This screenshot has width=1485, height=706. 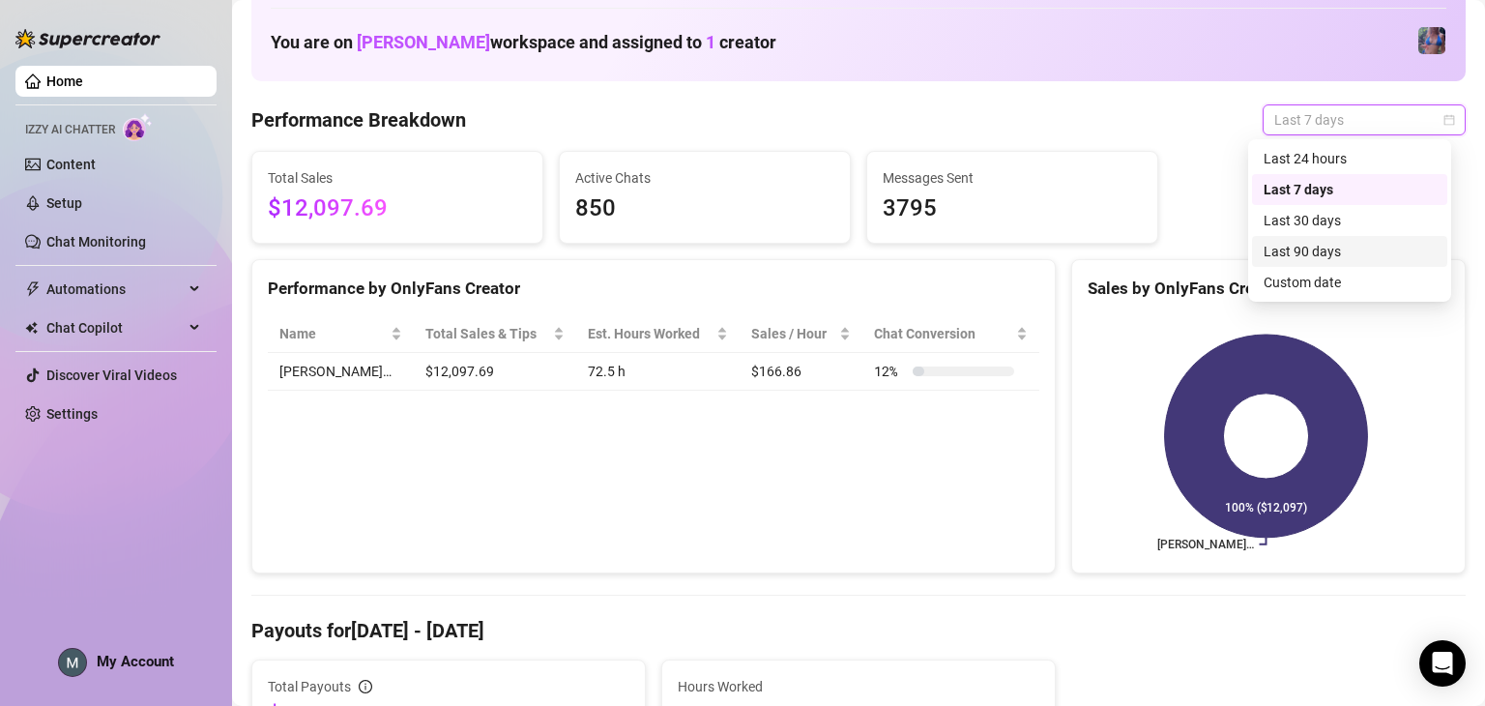 I want to click on div: Last 24 hours, so click(x=1350, y=159).